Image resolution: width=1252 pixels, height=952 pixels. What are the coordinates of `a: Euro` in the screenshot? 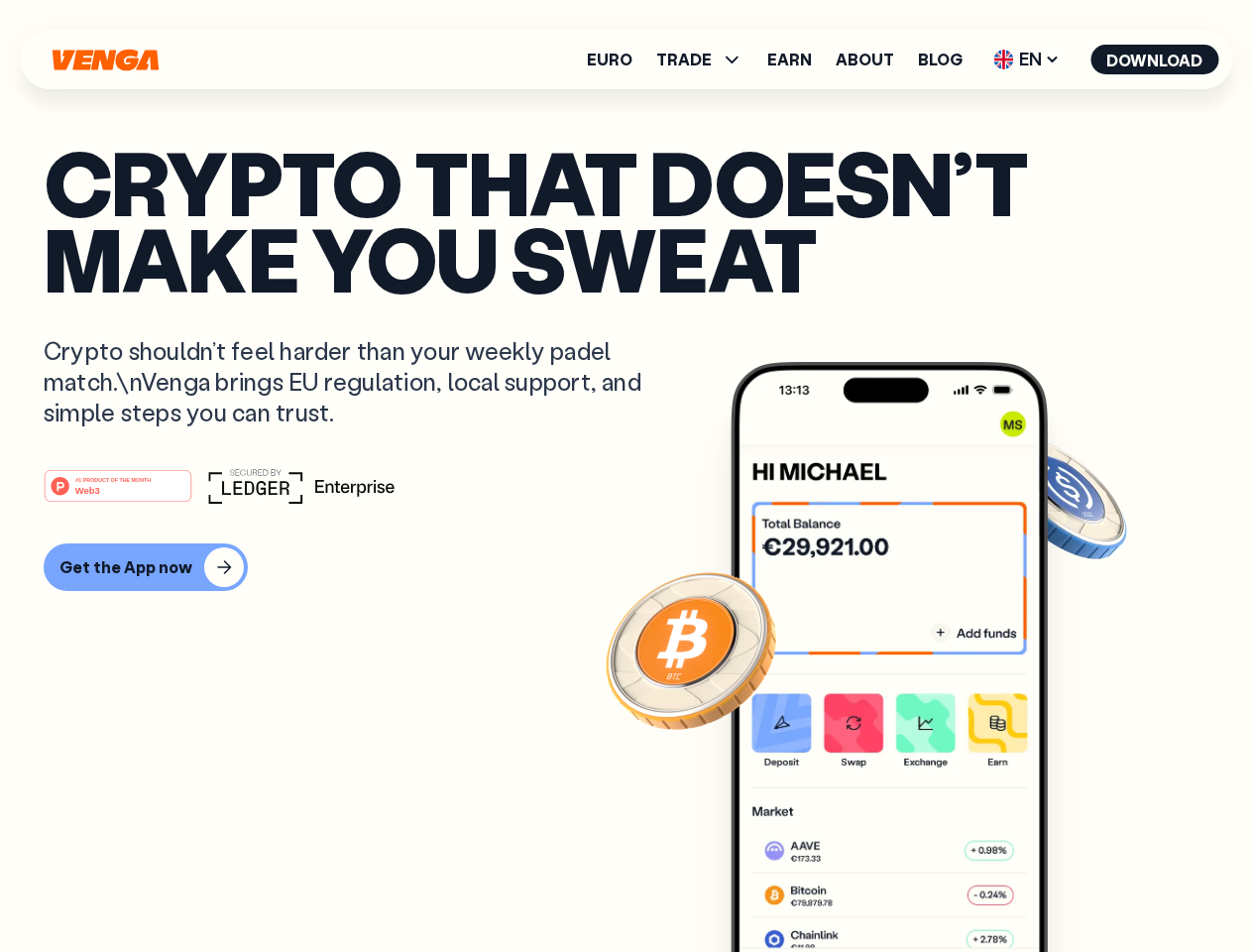 It's located at (610, 60).